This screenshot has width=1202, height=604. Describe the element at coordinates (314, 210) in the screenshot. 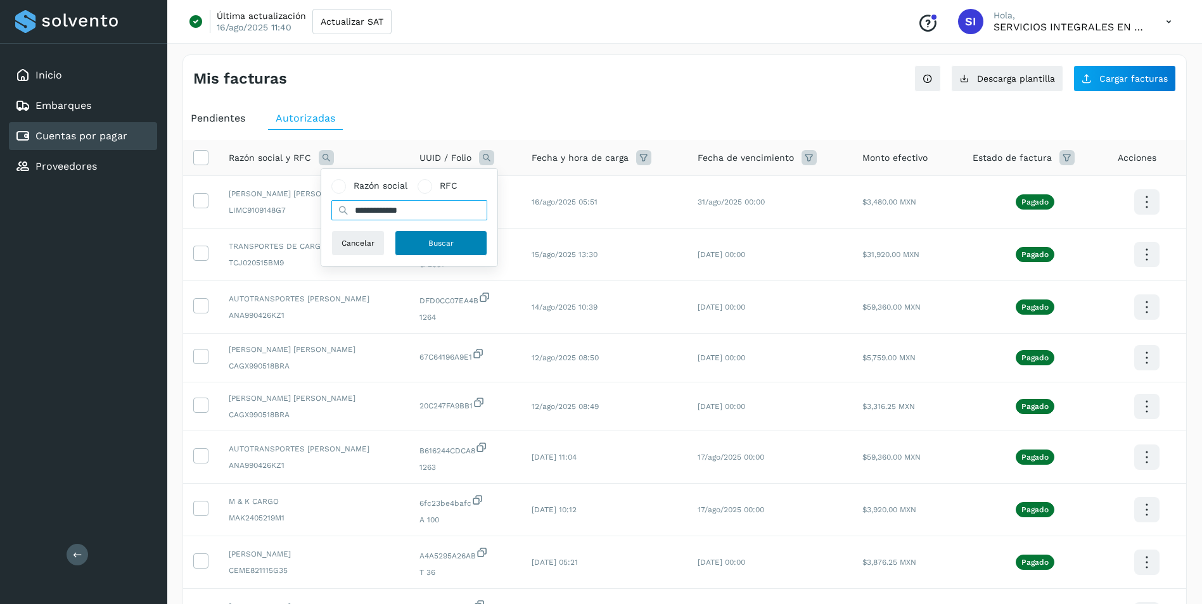

I see `span: LIMC9109148G7` at that location.